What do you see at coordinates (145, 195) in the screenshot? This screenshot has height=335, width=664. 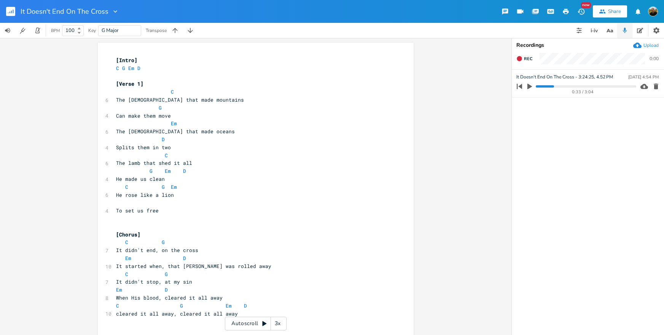 I see `span: He rose like a lion` at bounding box center [145, 195].